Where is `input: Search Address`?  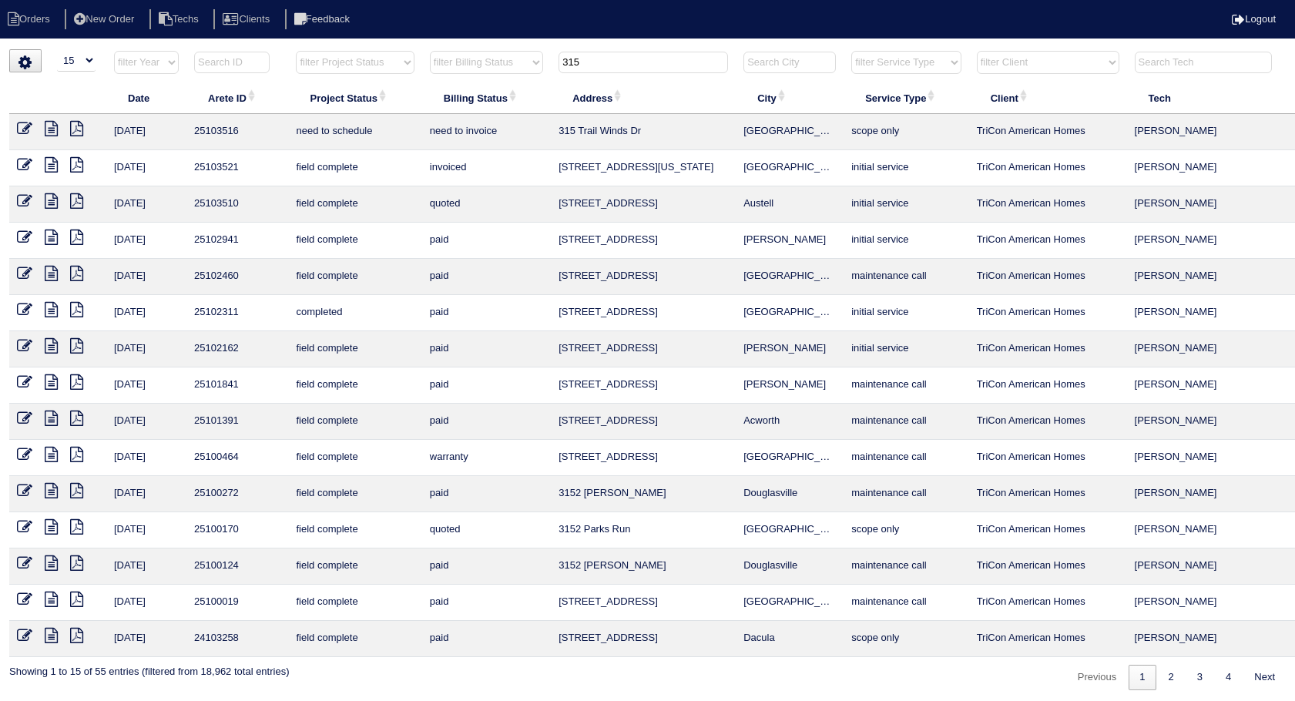 input: Search Address is located at coordinates (643, 62).